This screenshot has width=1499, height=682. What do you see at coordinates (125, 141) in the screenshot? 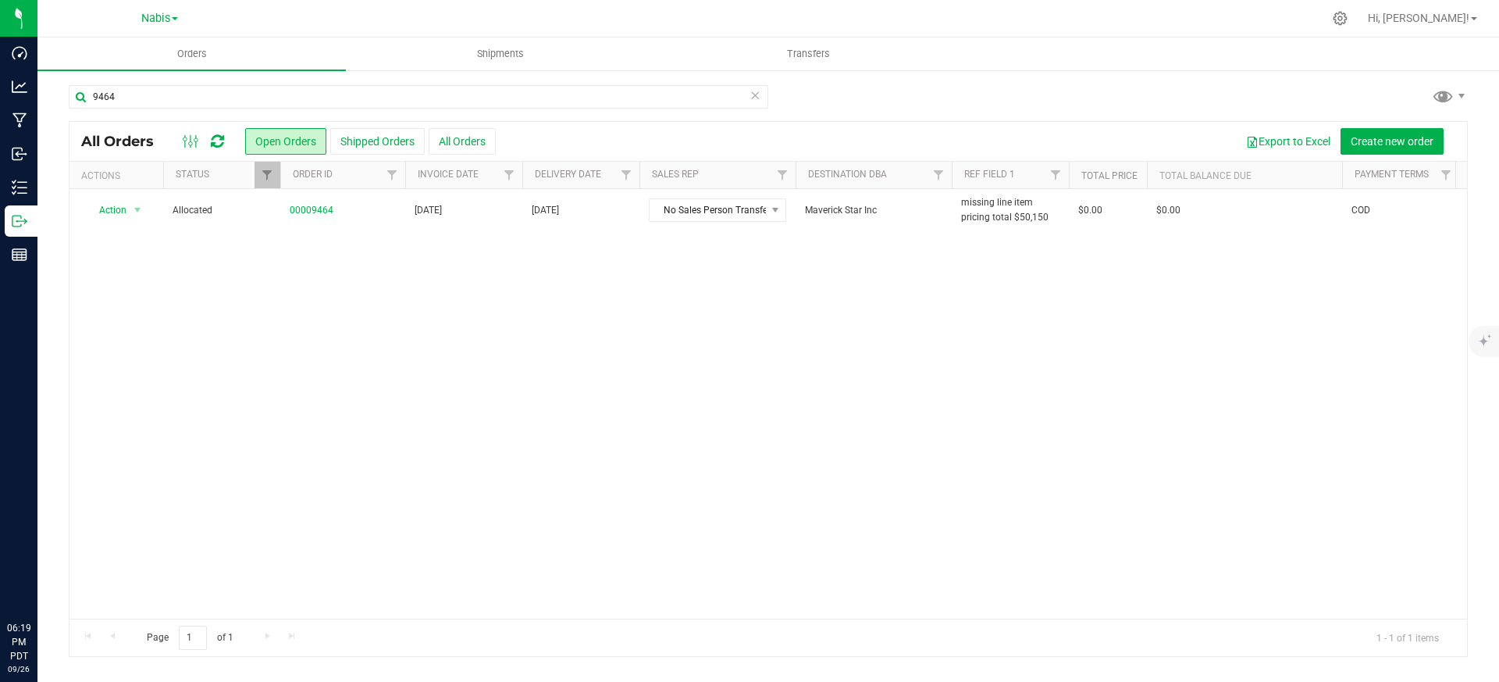
I see `span: All Orders` at bounding box center [125, 141].